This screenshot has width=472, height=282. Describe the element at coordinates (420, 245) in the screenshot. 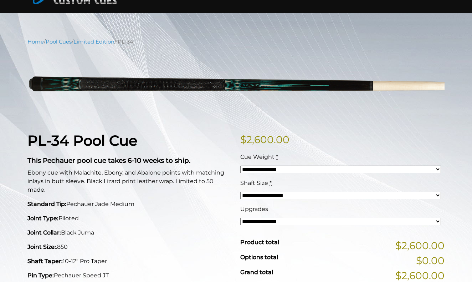

I see `span: $2,600.00` at that location.